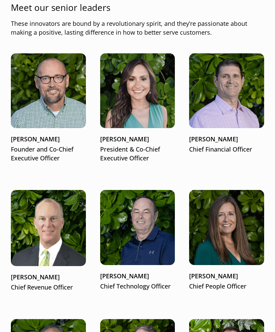 This screenshot has width=275, height=332. I want to click on p: Founder and Co-Chief Executive Officer, so click(48, 154).